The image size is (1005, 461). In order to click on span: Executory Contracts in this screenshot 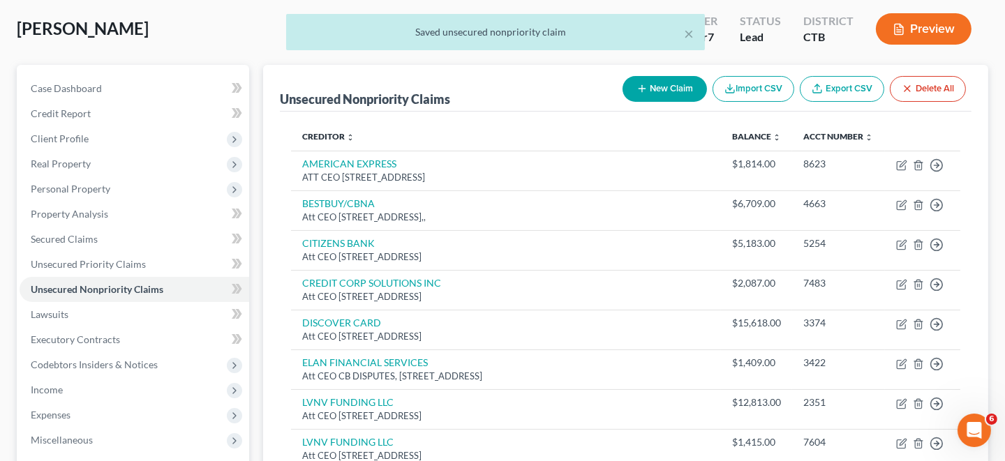, I will do `click(75, 339)`.